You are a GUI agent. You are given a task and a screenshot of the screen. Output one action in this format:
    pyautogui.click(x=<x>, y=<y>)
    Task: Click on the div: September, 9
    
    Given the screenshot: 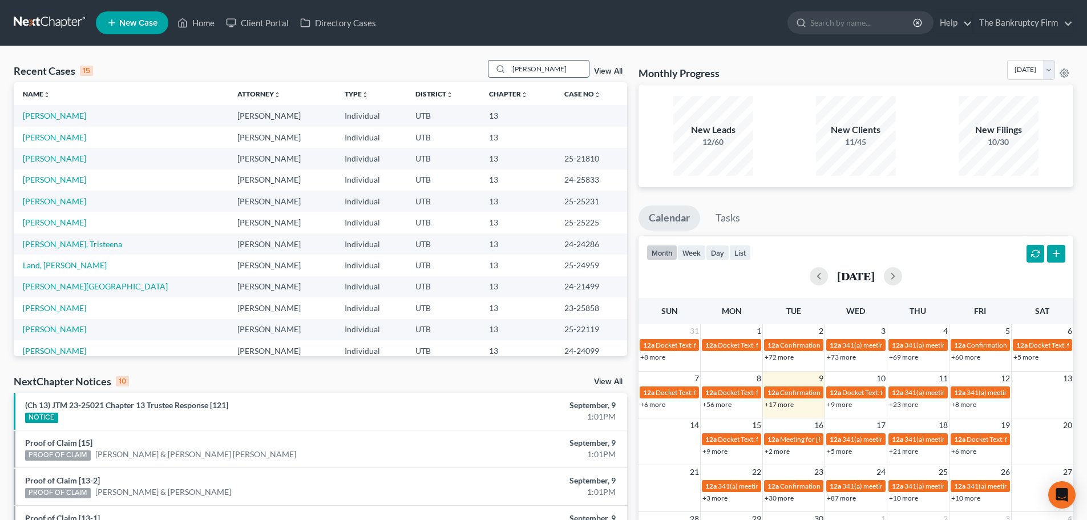 What is the action you would take?
    pyautogui.click(x=521, y=405)
    